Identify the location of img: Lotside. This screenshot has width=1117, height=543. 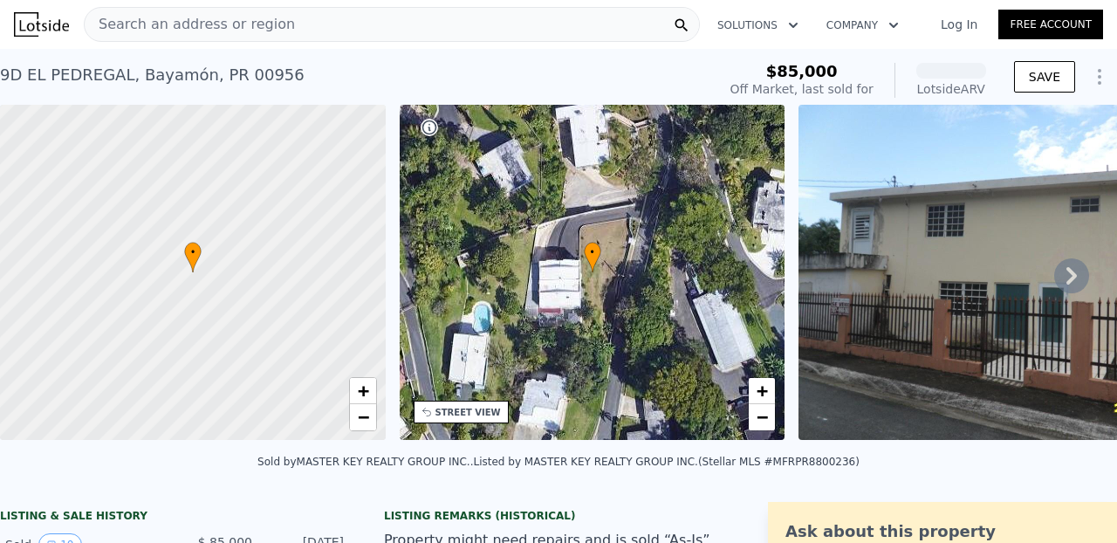
(41, 24).